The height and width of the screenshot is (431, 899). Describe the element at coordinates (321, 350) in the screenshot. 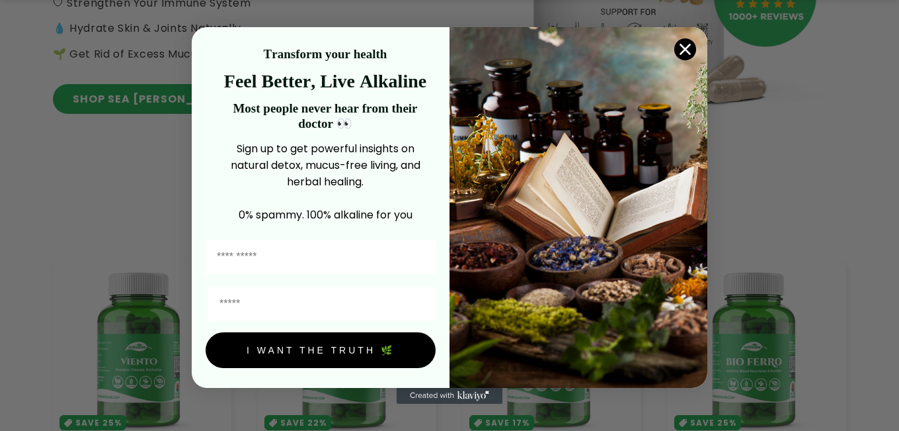

I see `button: I WANT THE TRUTH 🌿` at that location.